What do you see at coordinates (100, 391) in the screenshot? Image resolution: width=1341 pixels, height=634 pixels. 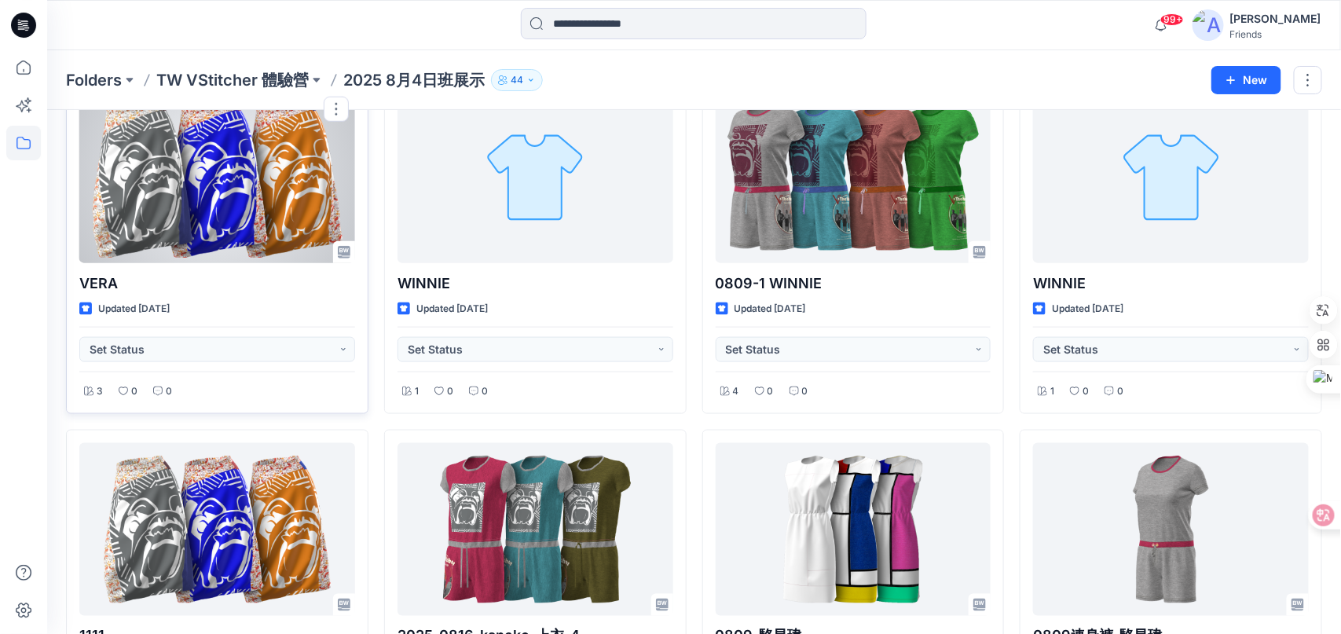 I see `p: 3` at bounding box center [100, 391].